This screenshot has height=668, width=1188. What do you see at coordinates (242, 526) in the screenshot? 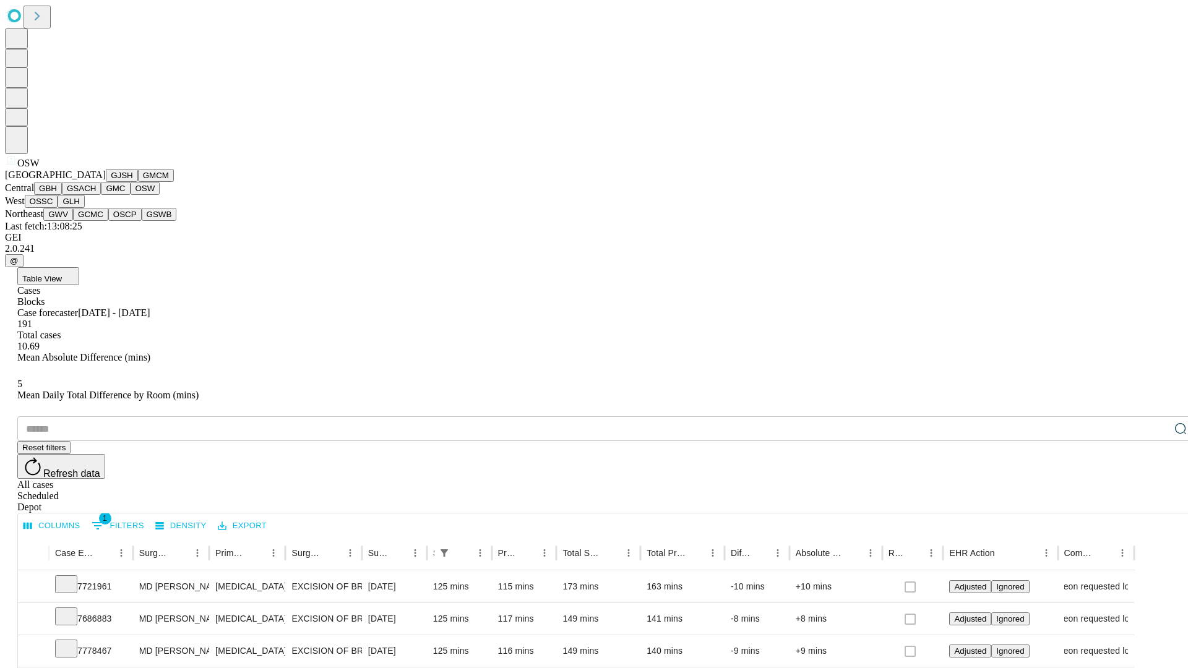
I see `button: Export` at bounding box center [242, 526].